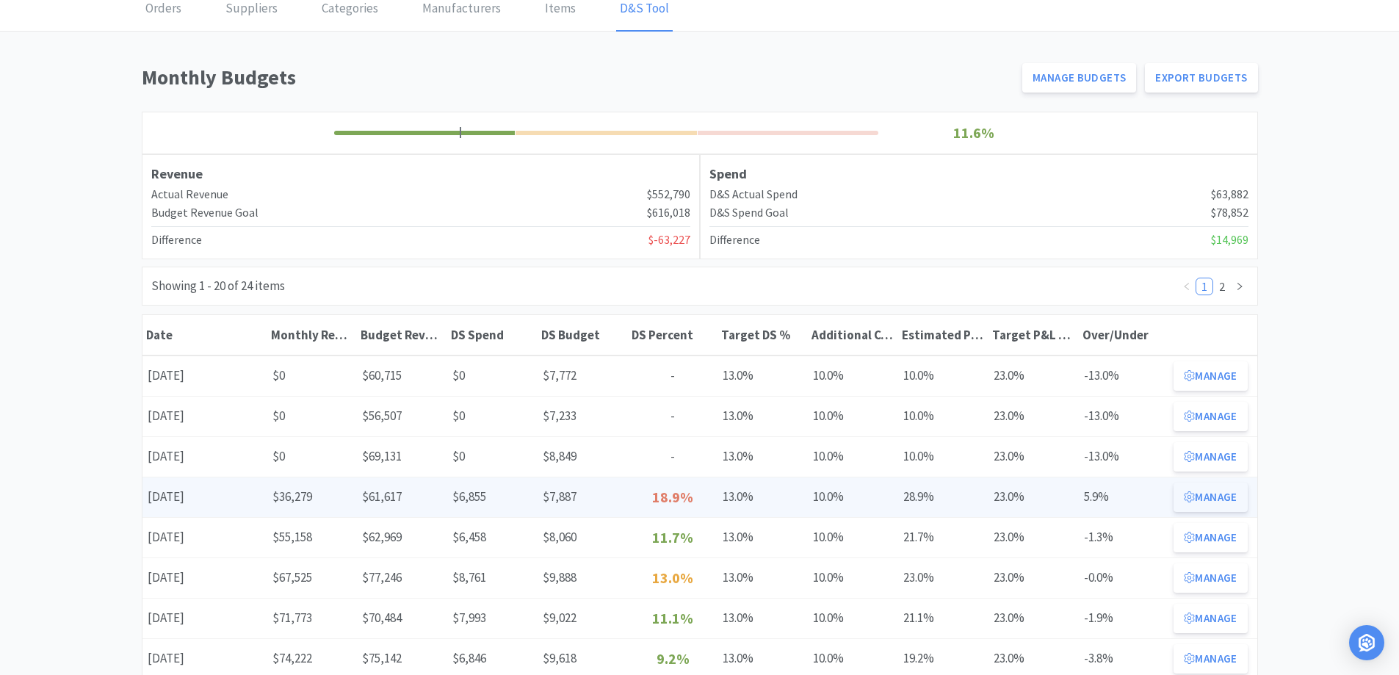  What do you see at coordinates (382, 375) in the screenshot?
I see `span: $60,715` at bounding box center [382, 375].